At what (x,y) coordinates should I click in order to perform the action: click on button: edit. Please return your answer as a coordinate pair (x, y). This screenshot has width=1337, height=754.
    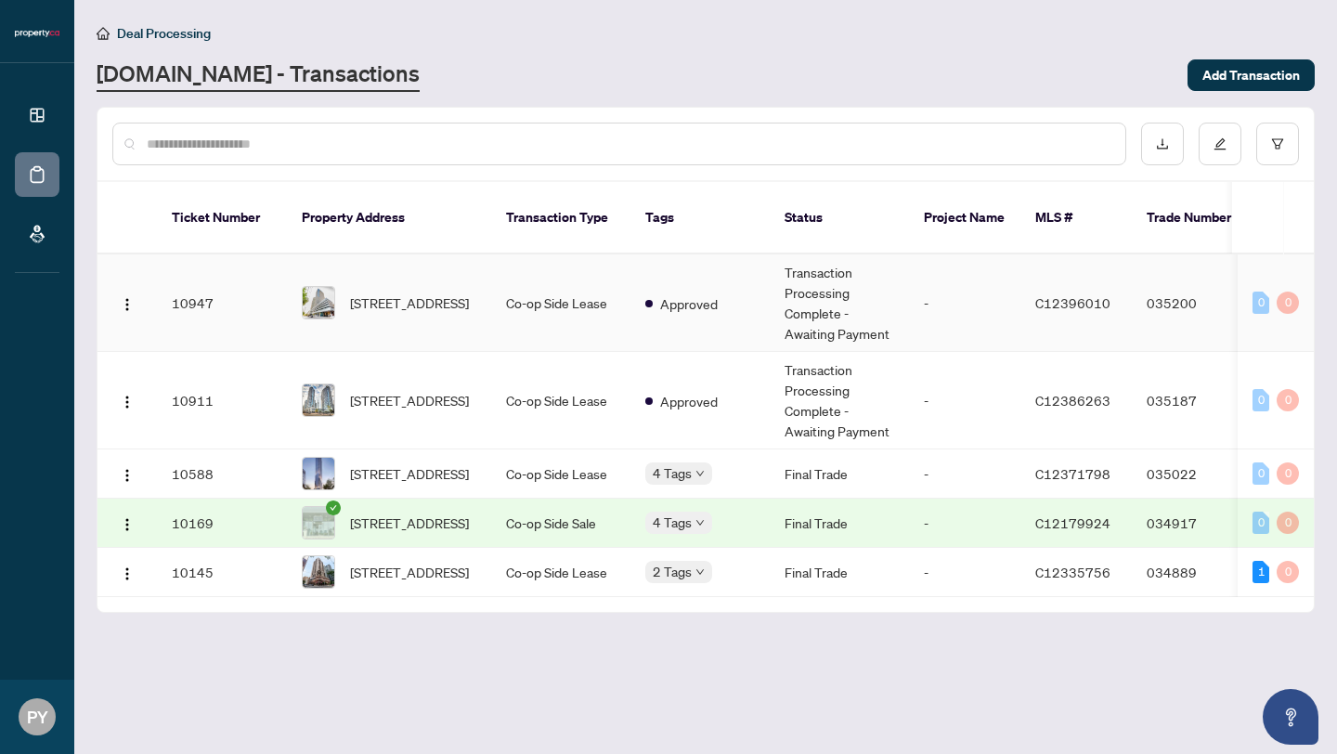
    Looking at the image, I should click on (1220, 144).